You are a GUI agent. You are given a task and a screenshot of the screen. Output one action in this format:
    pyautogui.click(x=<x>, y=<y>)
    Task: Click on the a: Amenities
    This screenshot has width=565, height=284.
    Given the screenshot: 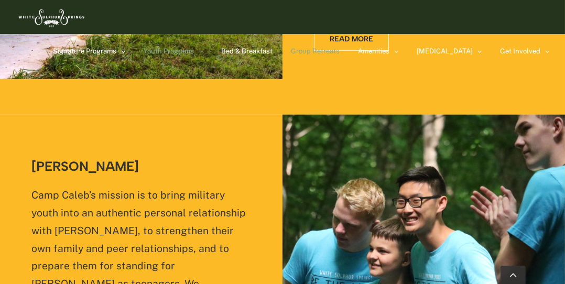 What is the action you would take?
    pyautogui.click(x=378, y=51)
    